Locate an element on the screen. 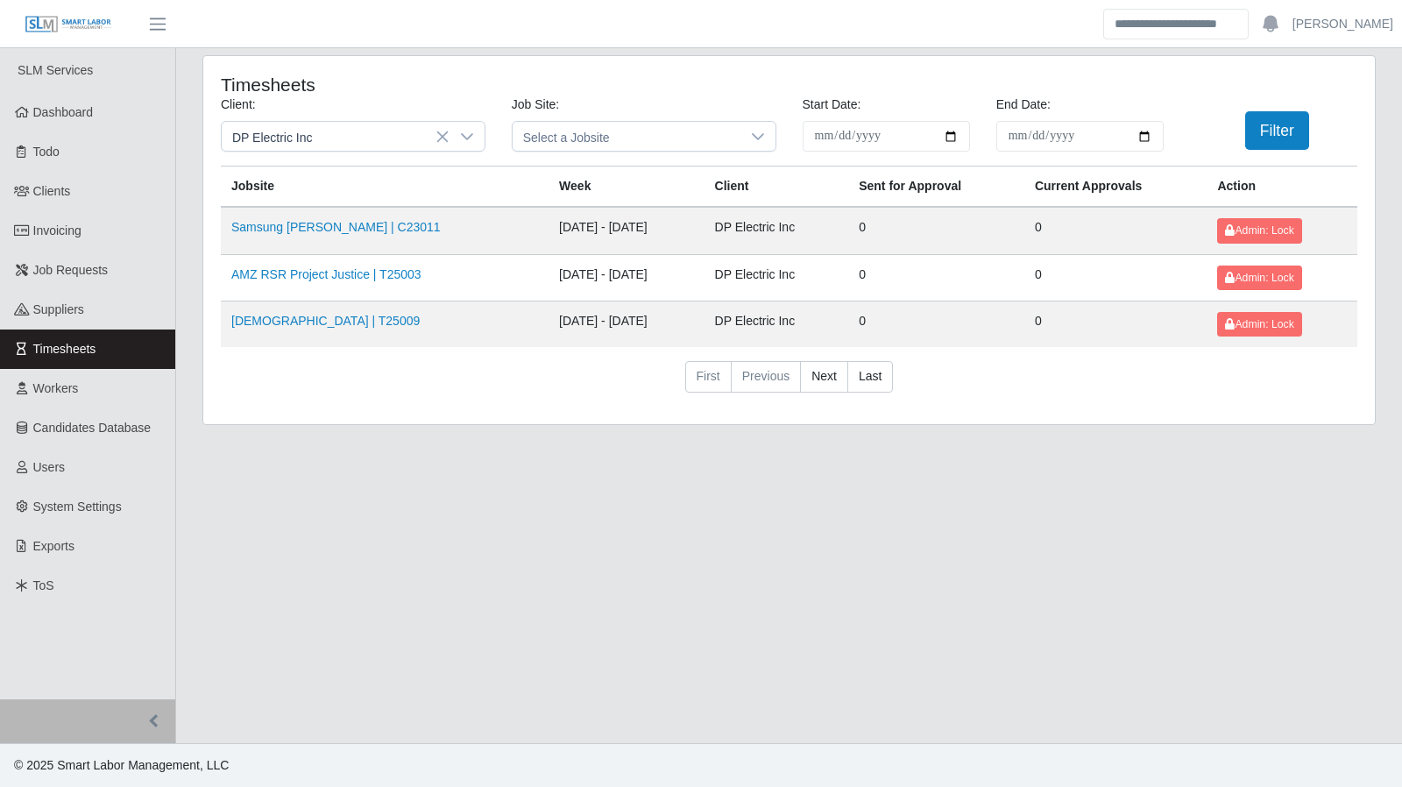 The image size is (1402, 787). th: Jobsite is located at coordinates (385, 187).